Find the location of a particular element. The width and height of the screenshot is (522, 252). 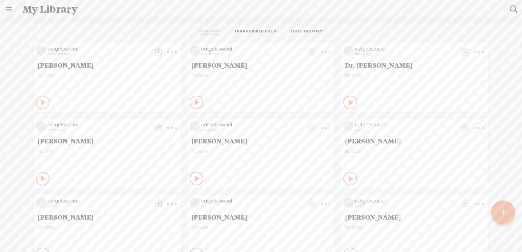

a: TRANSCRIBED FILES is located at coordinates (255, 32).